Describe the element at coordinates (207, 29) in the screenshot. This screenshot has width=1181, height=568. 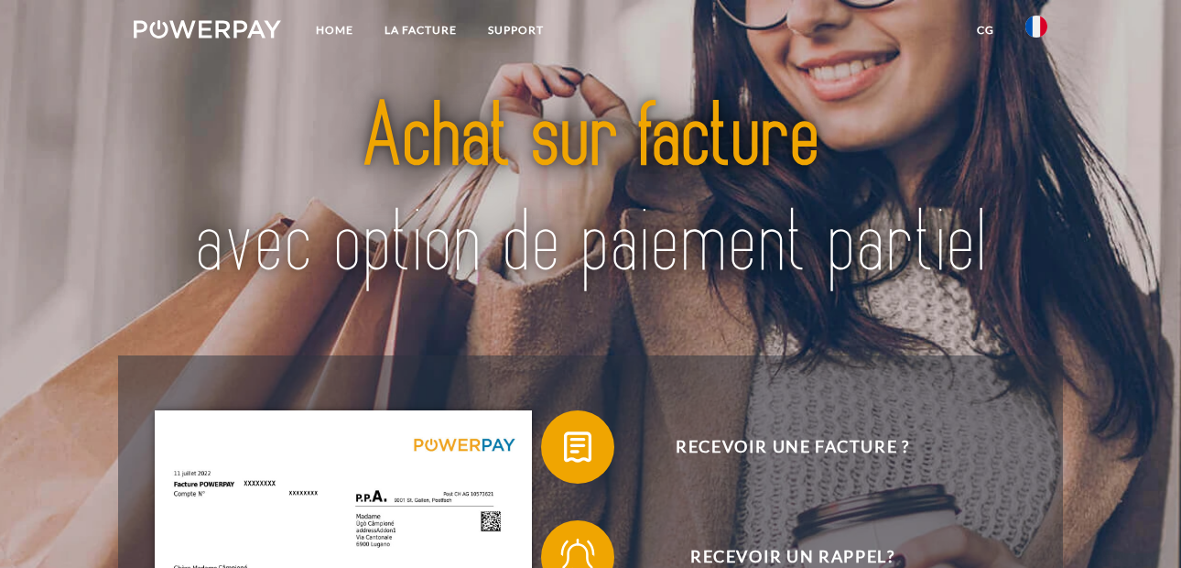
I see `img: logo-powerpay-white.svg` at that location.